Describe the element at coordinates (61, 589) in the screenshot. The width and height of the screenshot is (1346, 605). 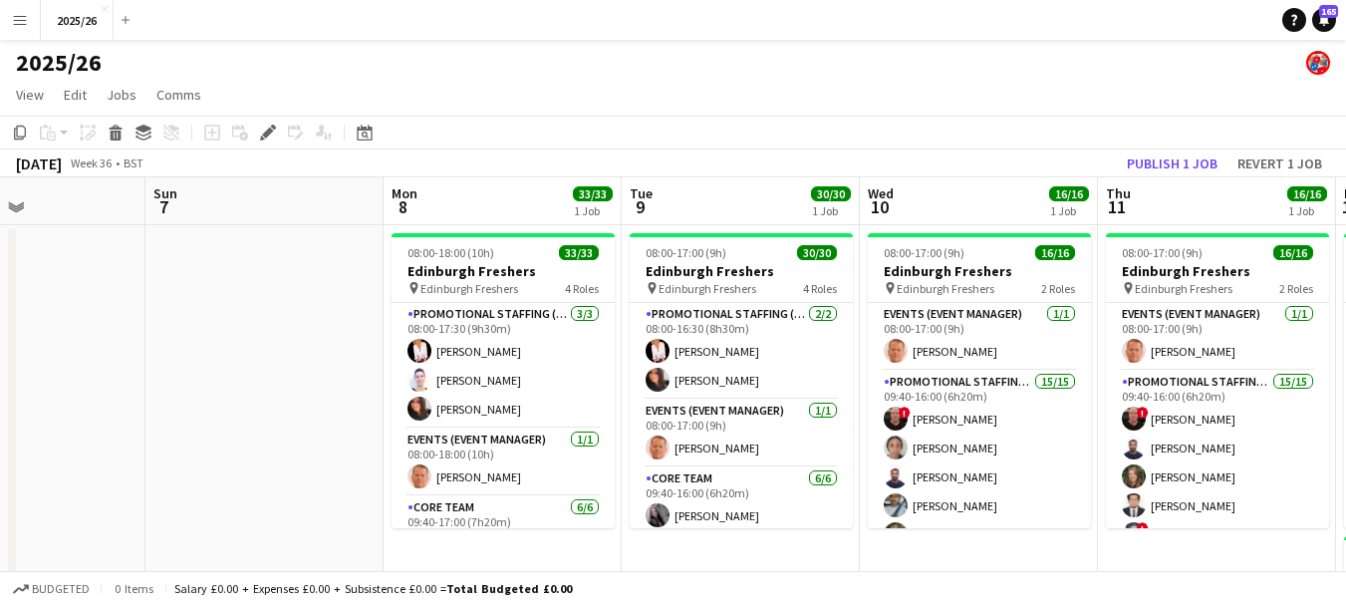
I see `span: Budgeted` at that location.